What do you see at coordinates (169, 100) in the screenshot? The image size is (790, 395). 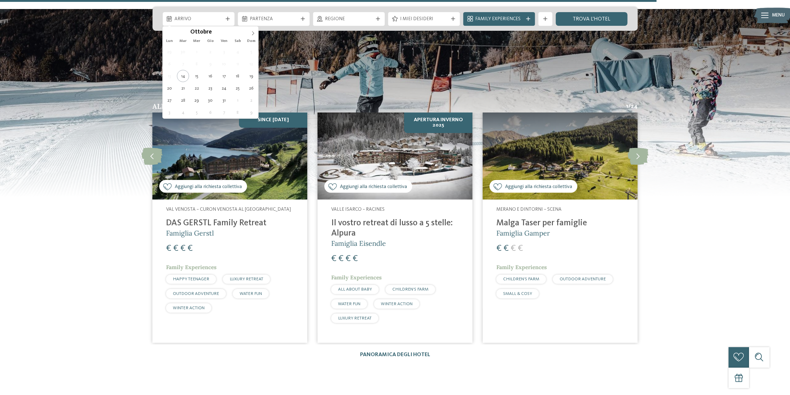 I see `span: Ottobre 27, 2025` at bounding box center [169, 100].